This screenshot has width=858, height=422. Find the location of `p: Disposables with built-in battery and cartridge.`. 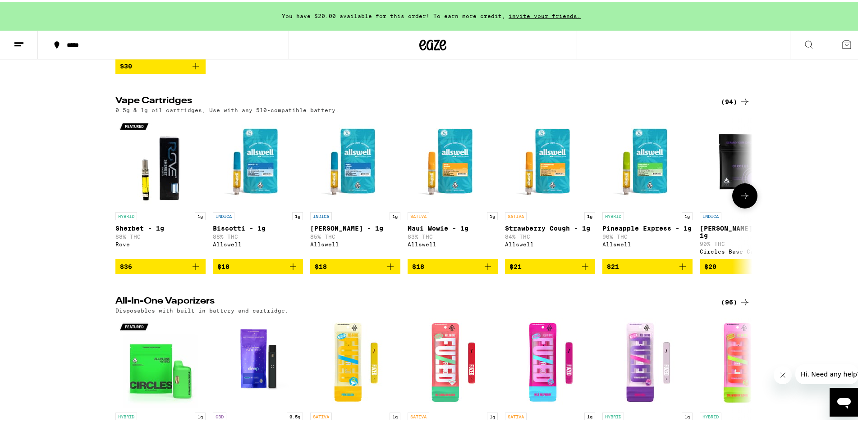

p: Disposables with built-in battery and cartridge. is located at coordinates (202, 309).